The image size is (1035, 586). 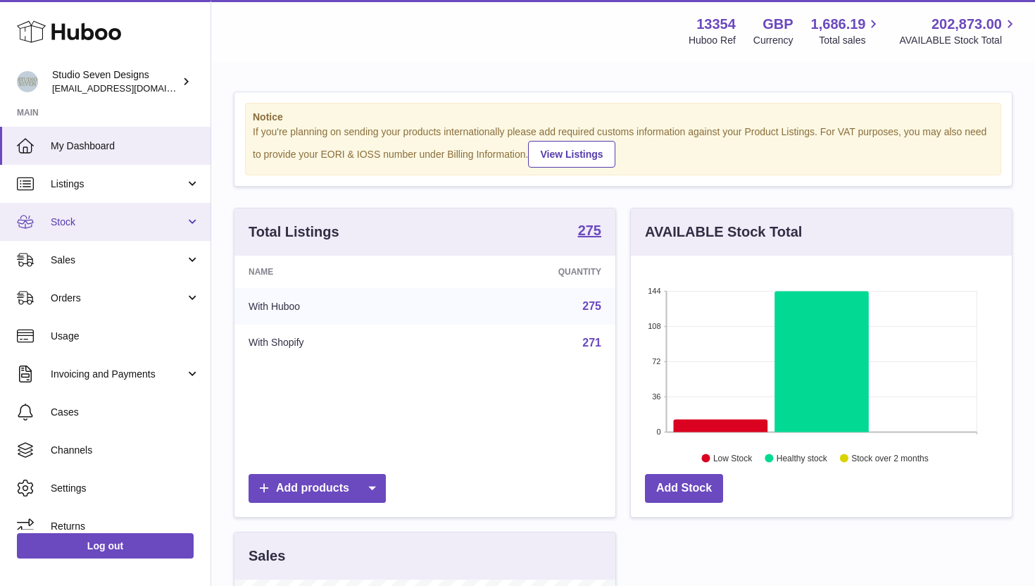 What do you see at coordinates (656, 361) in the screenshot?
I see `text: 72` at bounding box center [656, 361].